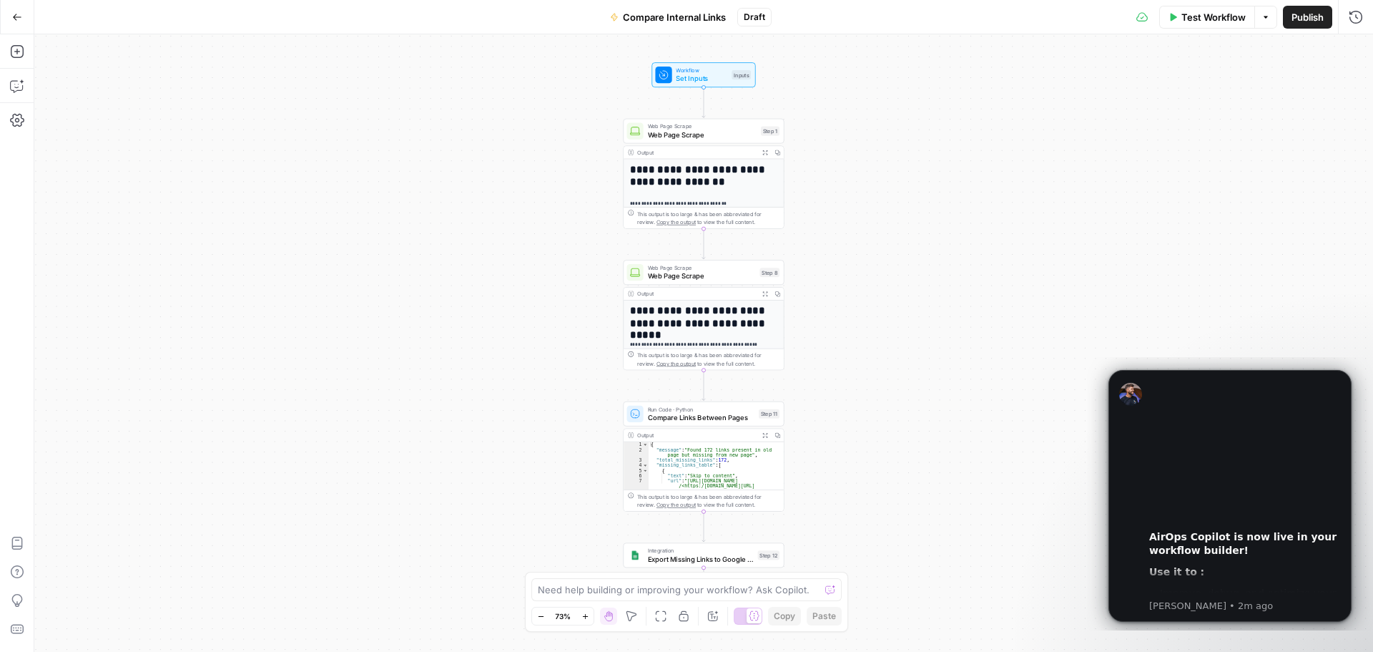  I want to click on span: Set Inputs, so click(702, 78).